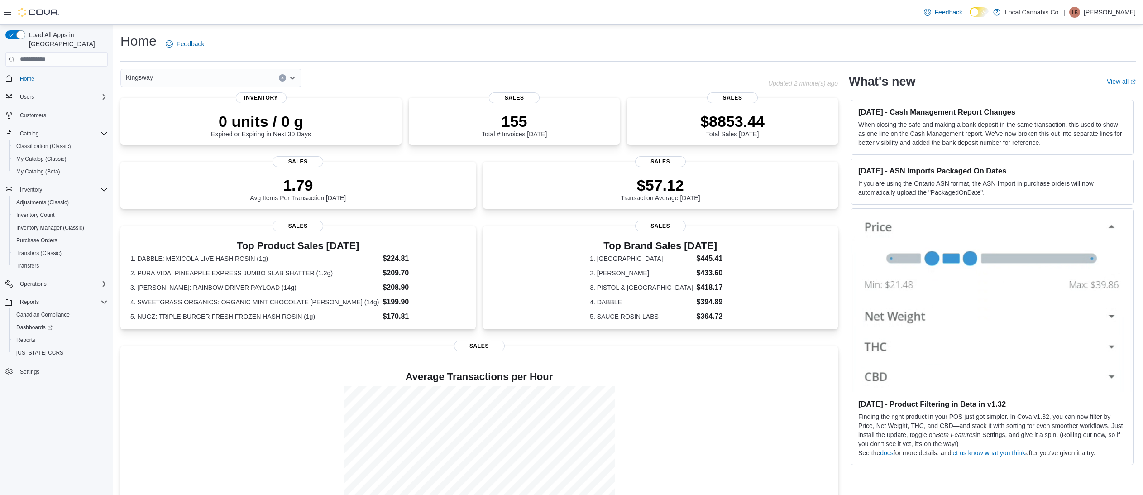 Image resolution: width=1143 pixels, height=495 pixels. Describe the element at coordinates (1075, 12) in the screenshot. I see `div: Tim Kaye` at that location.